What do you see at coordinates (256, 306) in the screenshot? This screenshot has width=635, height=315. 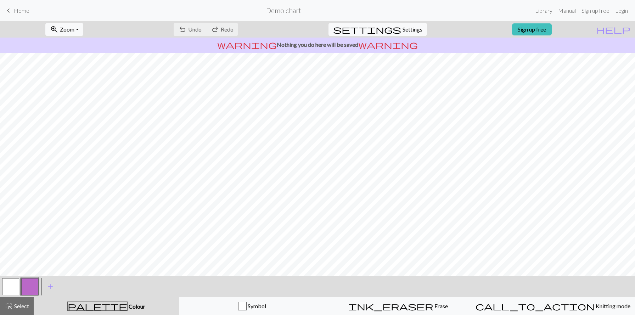 I see `span: Symbol` at bounding box center [256, 306].